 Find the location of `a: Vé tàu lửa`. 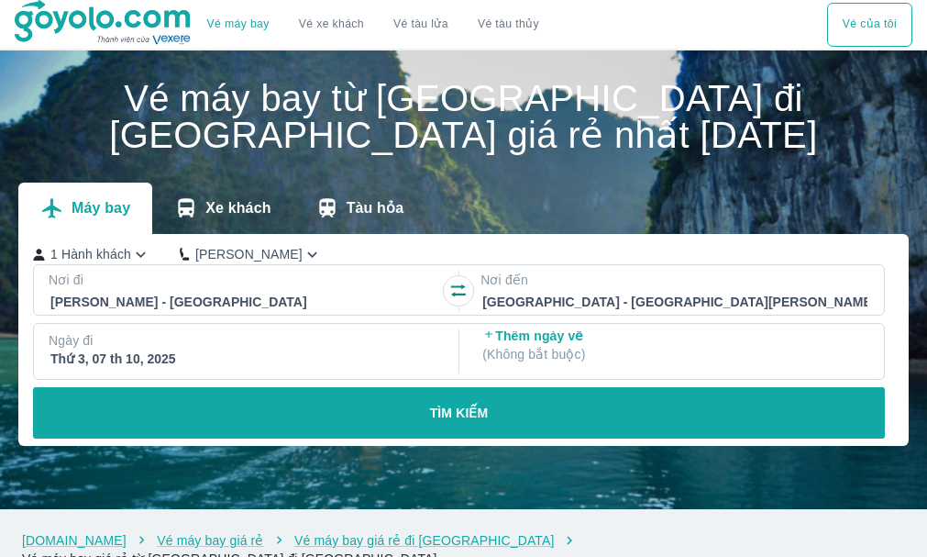

a: Vé tàu lửa is located at coordinates (421, 25).